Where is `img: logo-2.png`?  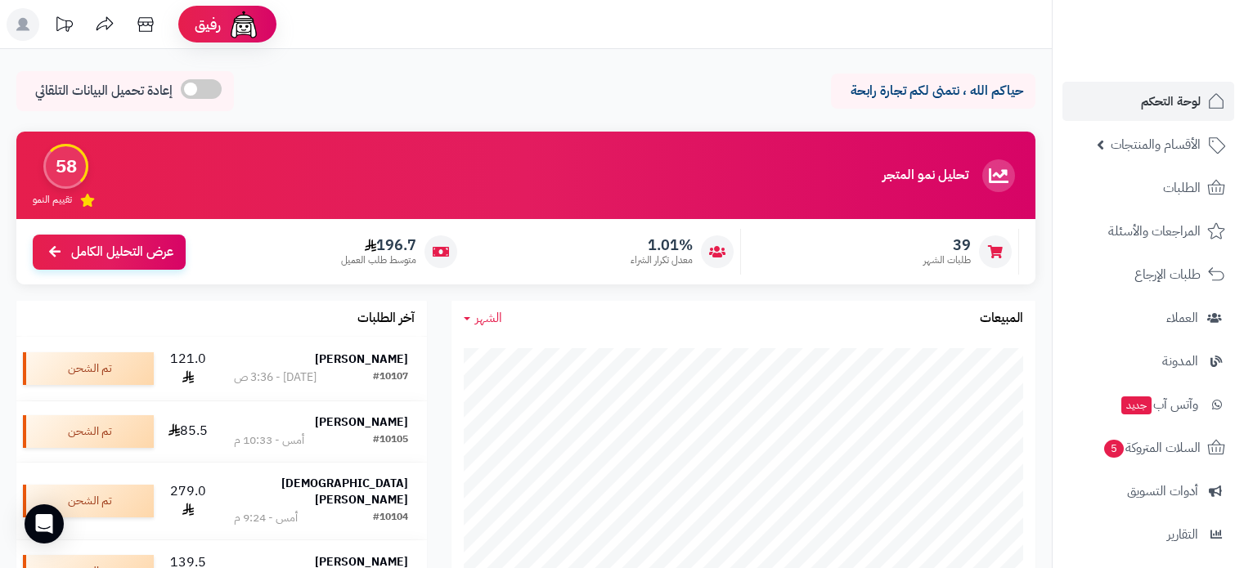 img: logo-2.png is located at coordinates (1180, 29).